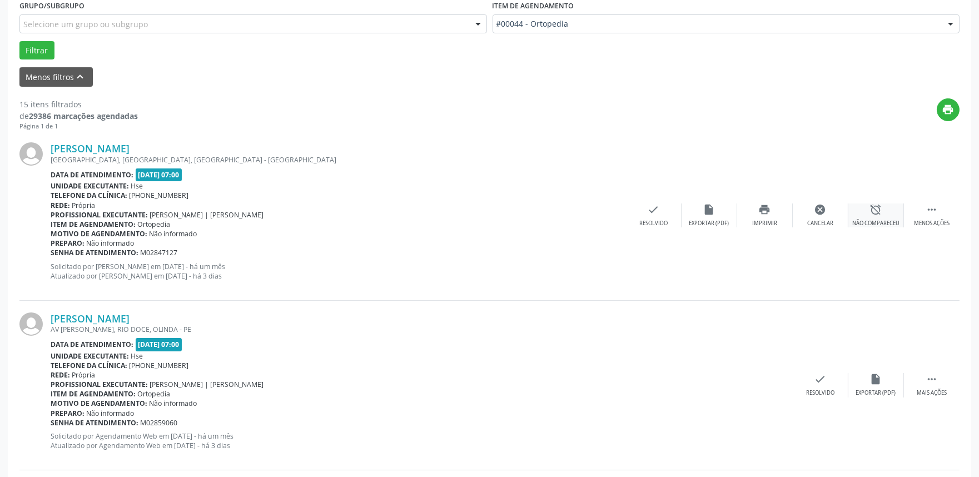 This screenshot has width=979, height=477. What do you see at coordinates (876, 210) in the screenshot?
I see `i: alarm_off` at bounding box center [876, 210].